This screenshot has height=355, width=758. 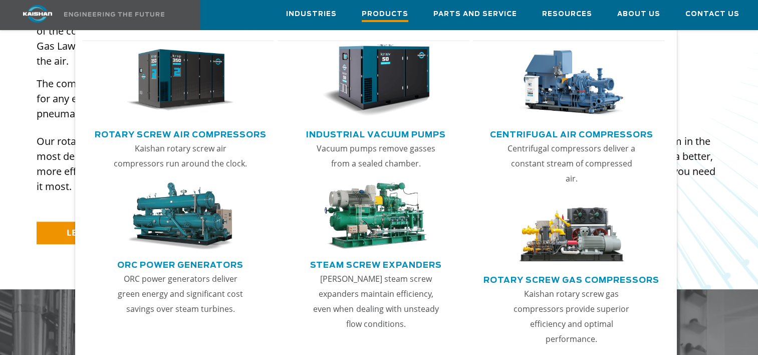 I want to click on a: About Us, so click(x=639, y=14).